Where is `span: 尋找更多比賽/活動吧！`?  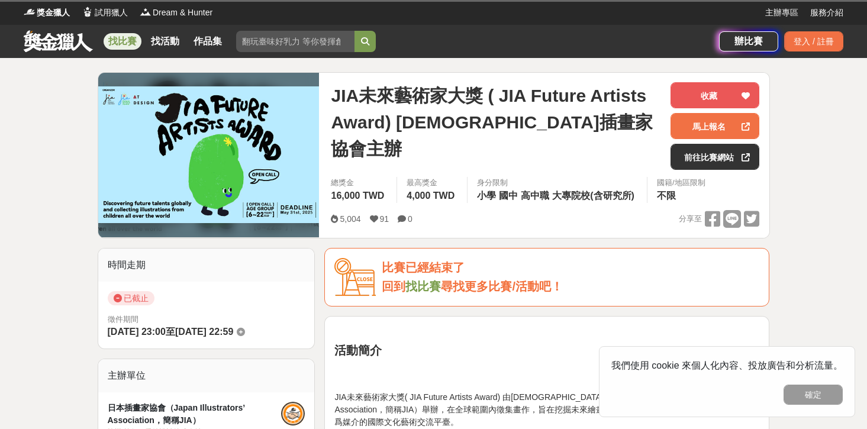 span: 尋找更多比賽/活動吧！ is located at coordinates (502, 287).